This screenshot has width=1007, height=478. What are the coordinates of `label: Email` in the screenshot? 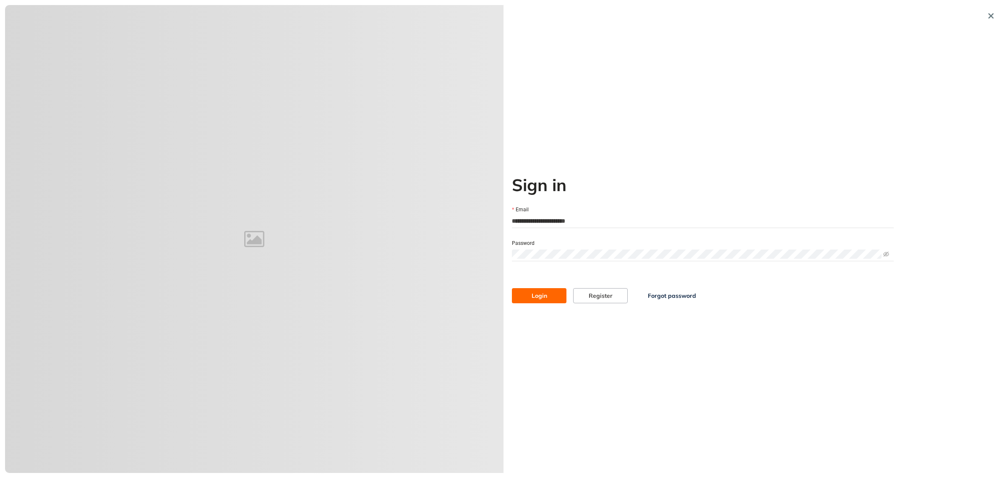 It's located at (520, 209).